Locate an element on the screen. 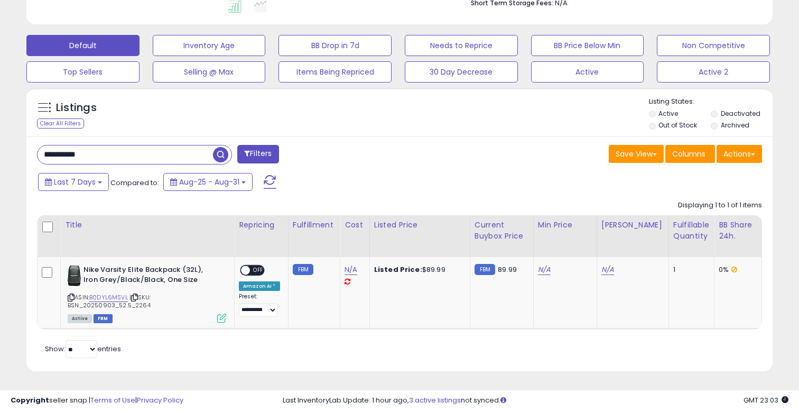 This screenshot has width=799, height=411. div: Fulfillable Quantity is located at coordinates (691, 230).